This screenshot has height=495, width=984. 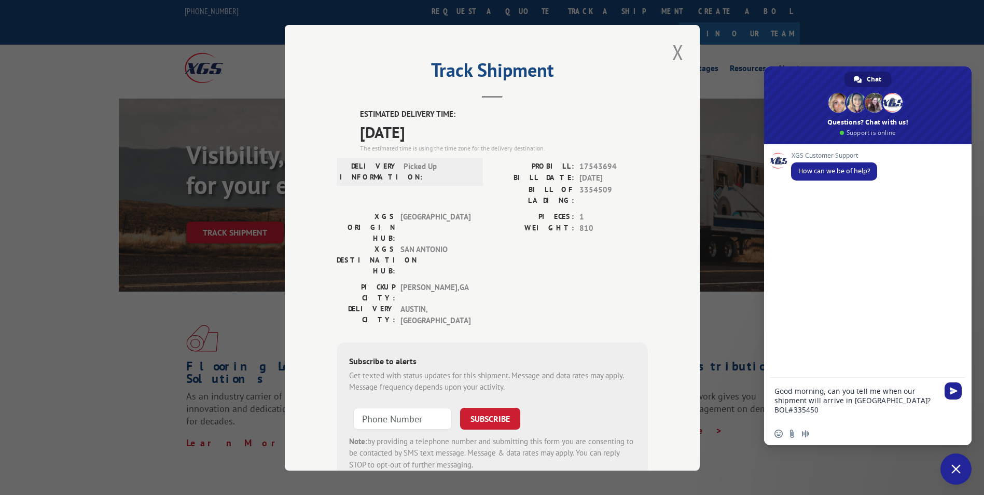 I want to click on label: XGS ORIGIN HUB:, so click(x=366, y=227).